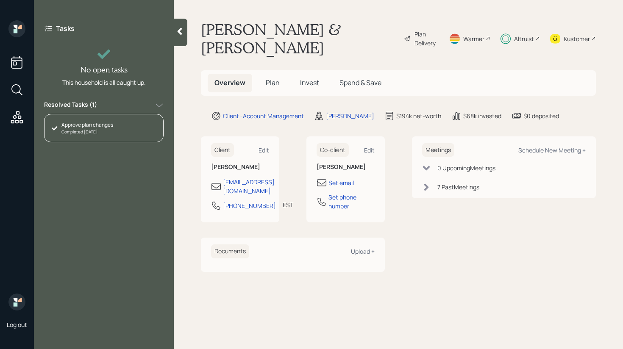 The height and width of the screenshot is (349, 623). What do you see at coordinates (333, 150) in the screenshot?
I see `h6: Co-client` at bounding box center [333, 150].